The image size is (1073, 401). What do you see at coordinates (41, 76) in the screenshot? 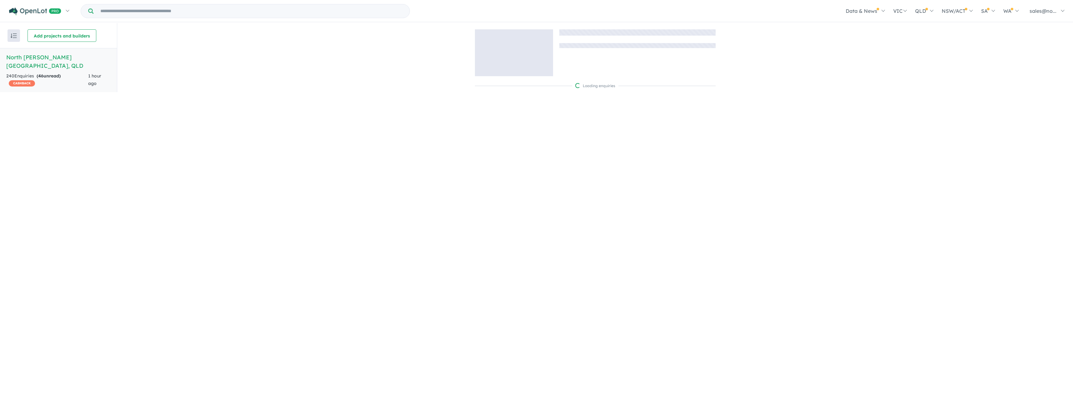
I see `span: 46` at bounding box center [41, 76].